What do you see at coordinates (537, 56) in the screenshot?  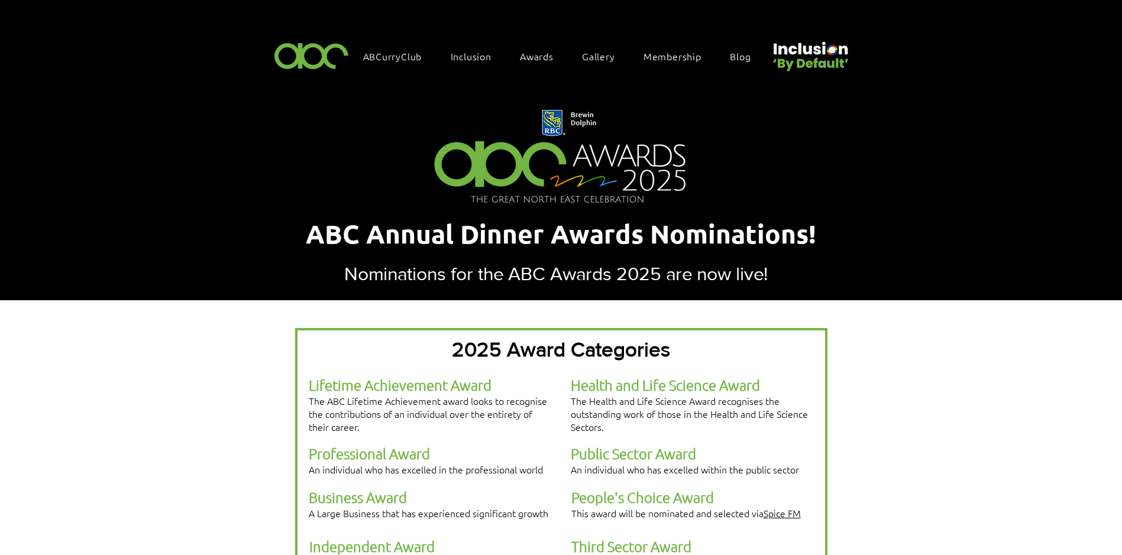 I see `span: Awards` at bounding box center [537, 56].